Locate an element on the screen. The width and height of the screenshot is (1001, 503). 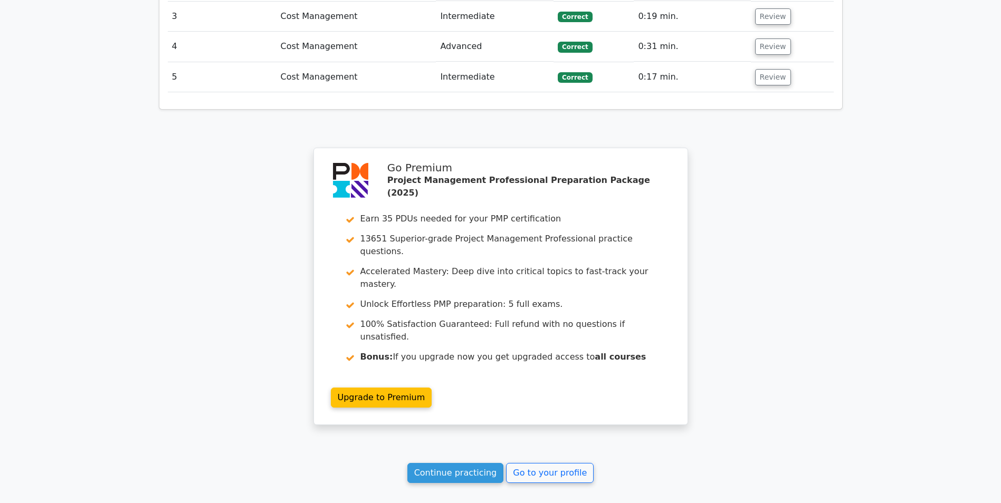
a: Upgrade to Premium is located at coordinates (381, 398).